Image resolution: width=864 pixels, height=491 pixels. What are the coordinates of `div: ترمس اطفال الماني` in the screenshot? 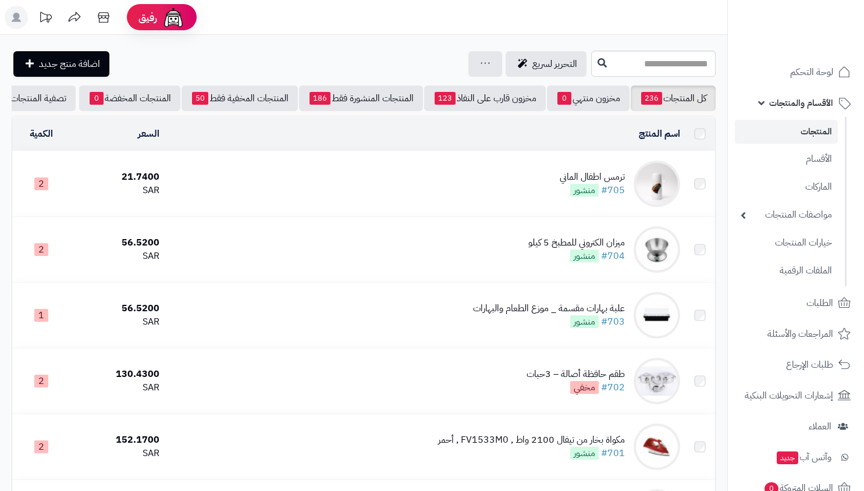 It's located at (592, 177).